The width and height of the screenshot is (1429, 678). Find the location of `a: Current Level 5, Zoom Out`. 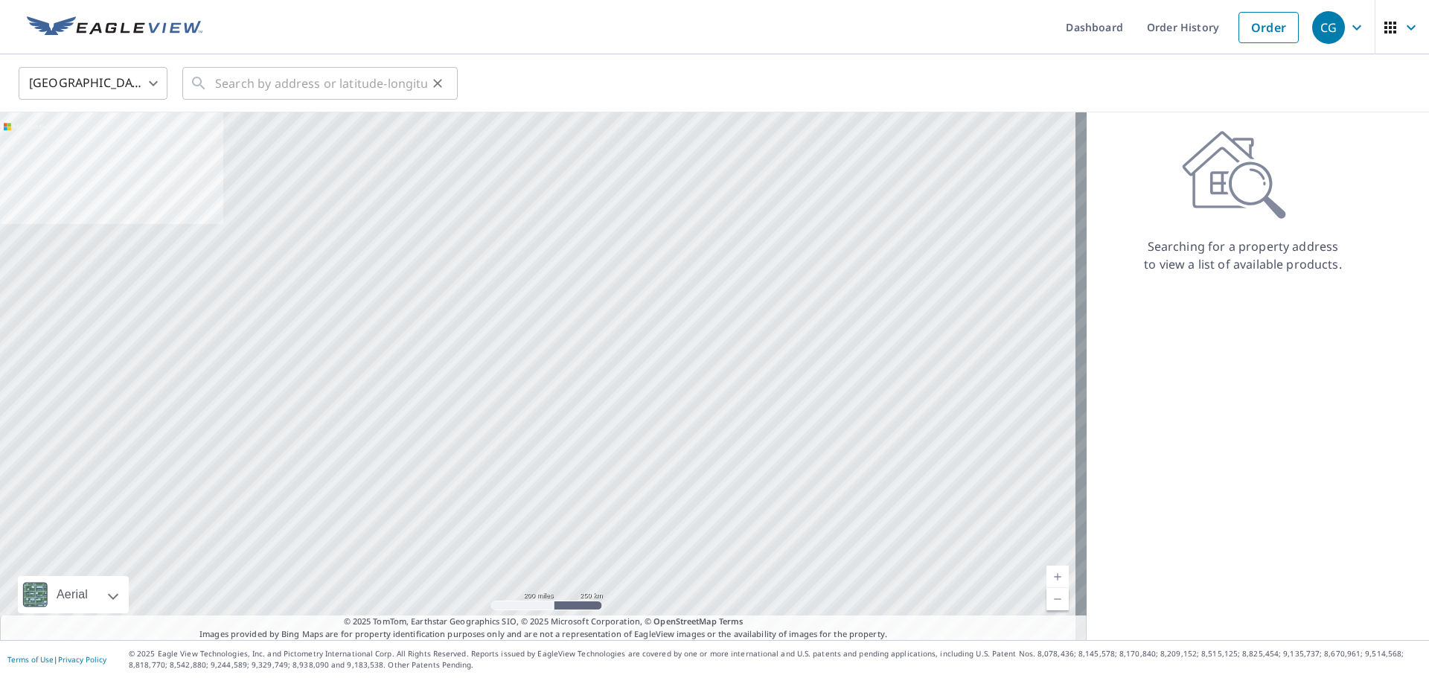

a: Current Level 5, Zoom Out is located at coordinates (1057, 599).